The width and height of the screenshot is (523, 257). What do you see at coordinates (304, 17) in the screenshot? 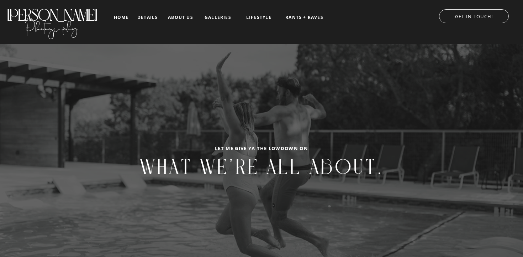
I see `nav: RANTS + RAVES` at bounding box center [304, 17].